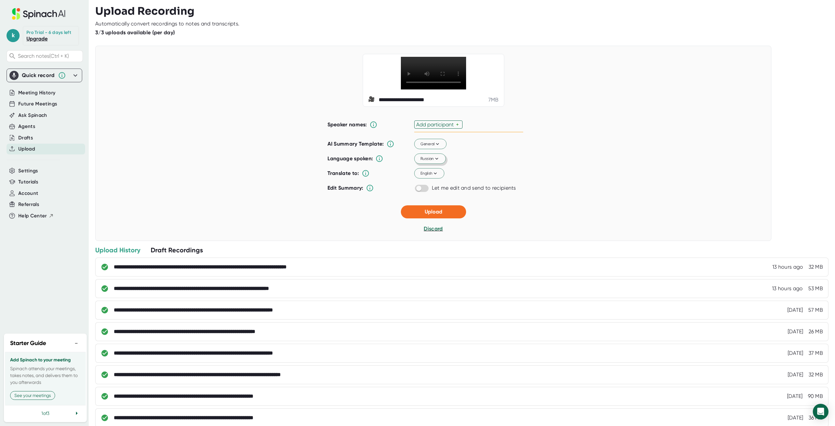 This screenshot has height=426, width=835. I want to click on span: Help Center, so click(33, 216).